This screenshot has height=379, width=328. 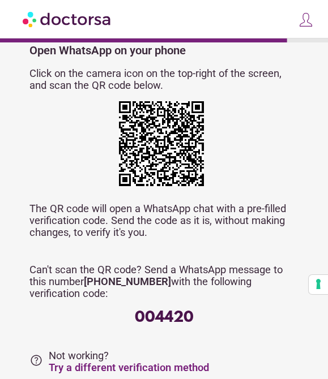 What do you see at coordinates (67, 19) in the screenshot?
I see `img: Doctorsa.com` at bounding box center [67, 19].